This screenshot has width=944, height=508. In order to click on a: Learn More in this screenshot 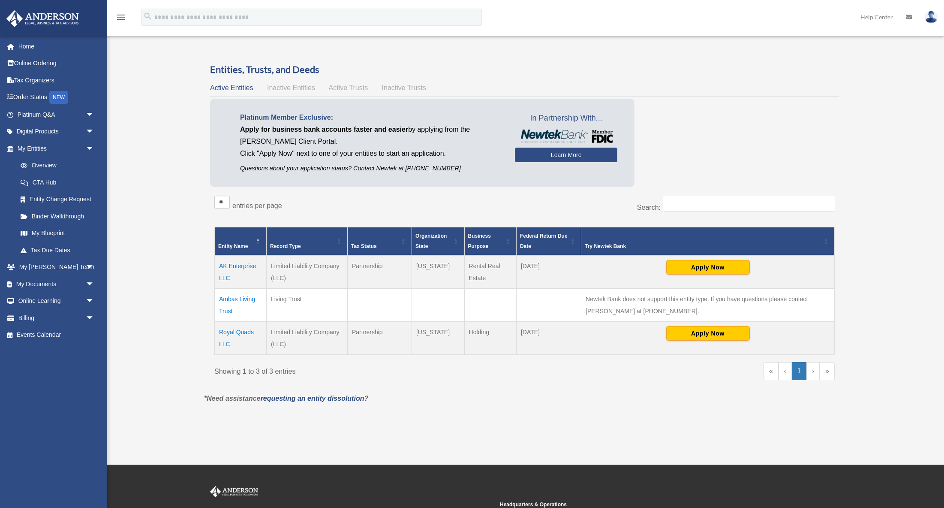, I will do `click(566, 155)`.